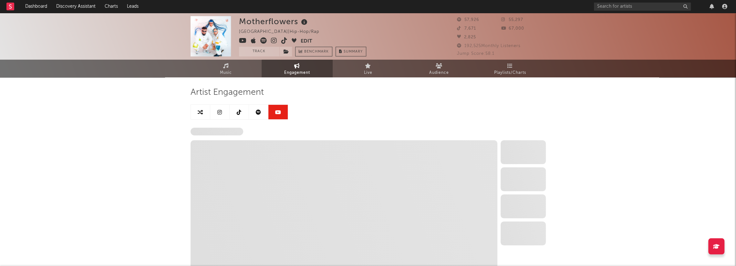 The width and height of the screenshot is (736, 266). I want to click on button: Edit, so click(307, 41).